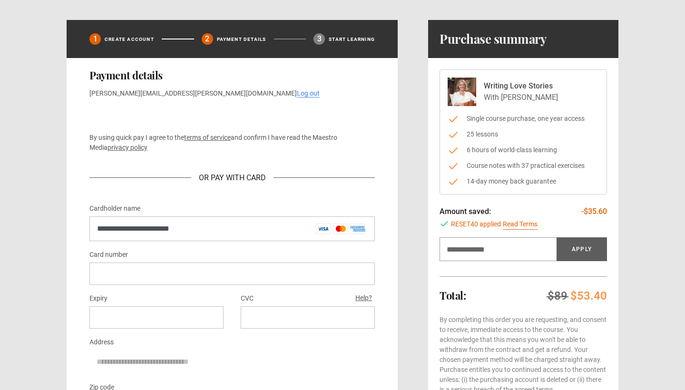 The width and height of the screenshot is (685, 390). Describe the element at coordinates (319, 39) in the screenshot. I see `div: 3` at that location.